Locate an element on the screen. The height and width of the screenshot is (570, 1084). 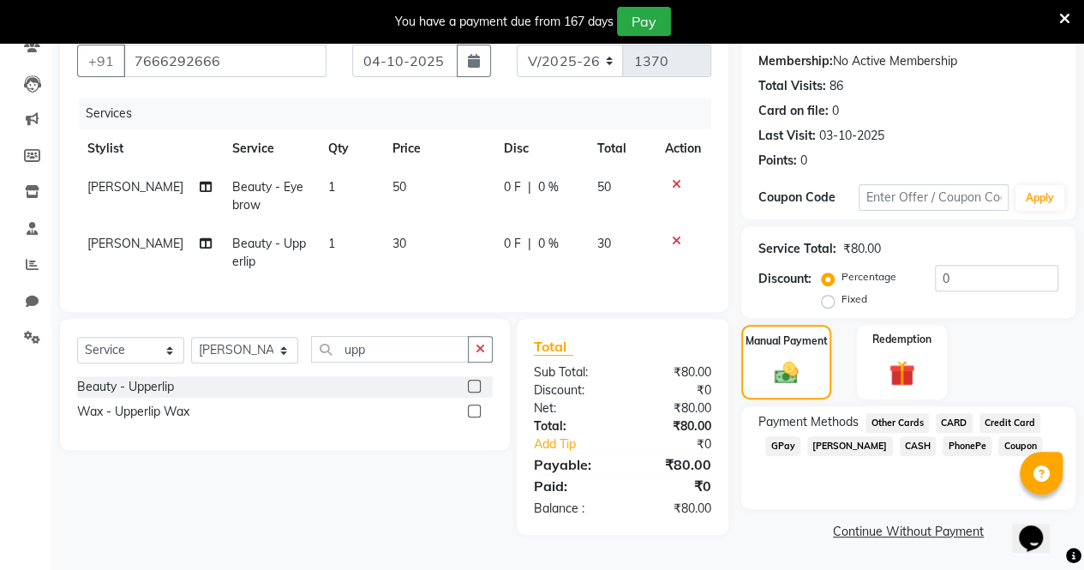
div: You have a payment due from 167 days is located at coordinates (504, 21).